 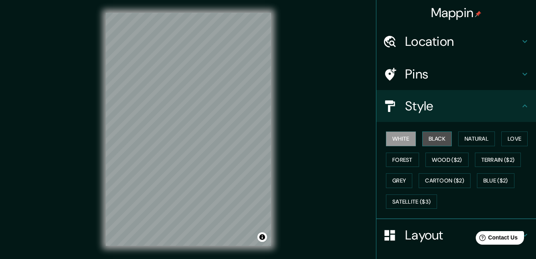 What do you see at coordinates (402, 160) in the screenshot?
I see `button: Forest` at bounding box center [402, 160].